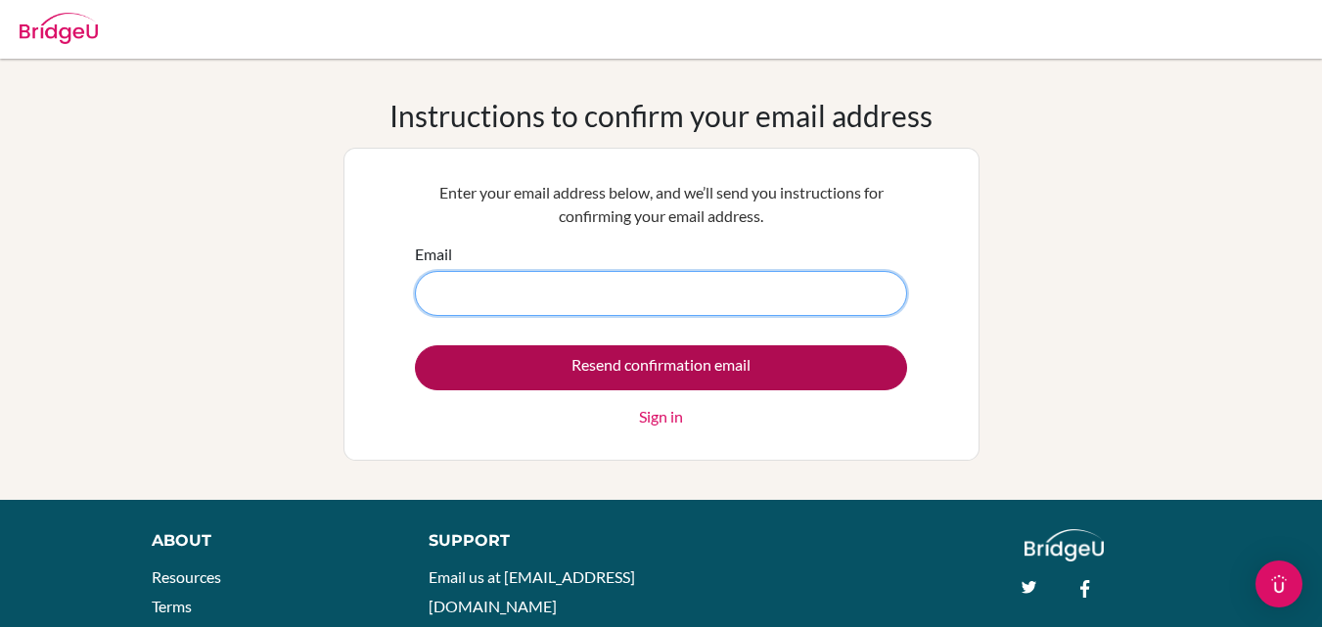 The image size is (1322, 627). Describe the element at coordinates (660, 417) in the screenshot. I see `a: Sign in` at that location.